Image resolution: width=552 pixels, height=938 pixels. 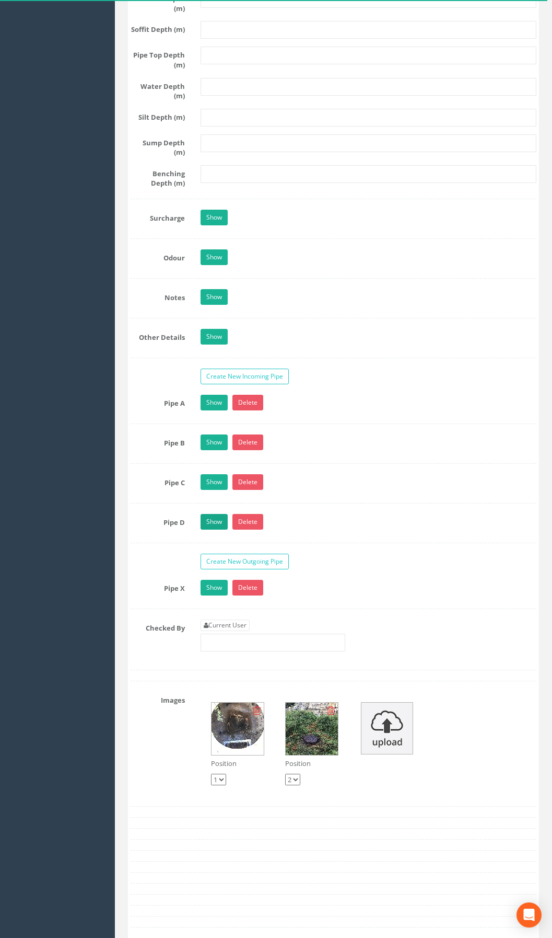 What do you see at coordinates (158, 401) in the screenshot?
I see `label: Pipe A` at bounding box center [158, 401].